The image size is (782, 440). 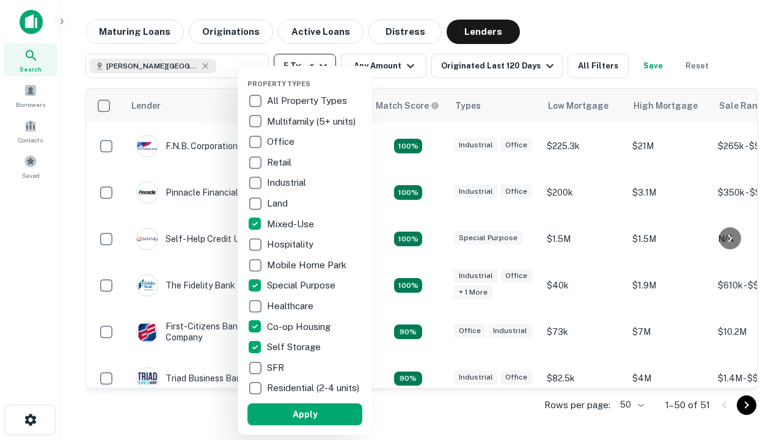 I want to click on p: SFR, so click(x=277, y=368).